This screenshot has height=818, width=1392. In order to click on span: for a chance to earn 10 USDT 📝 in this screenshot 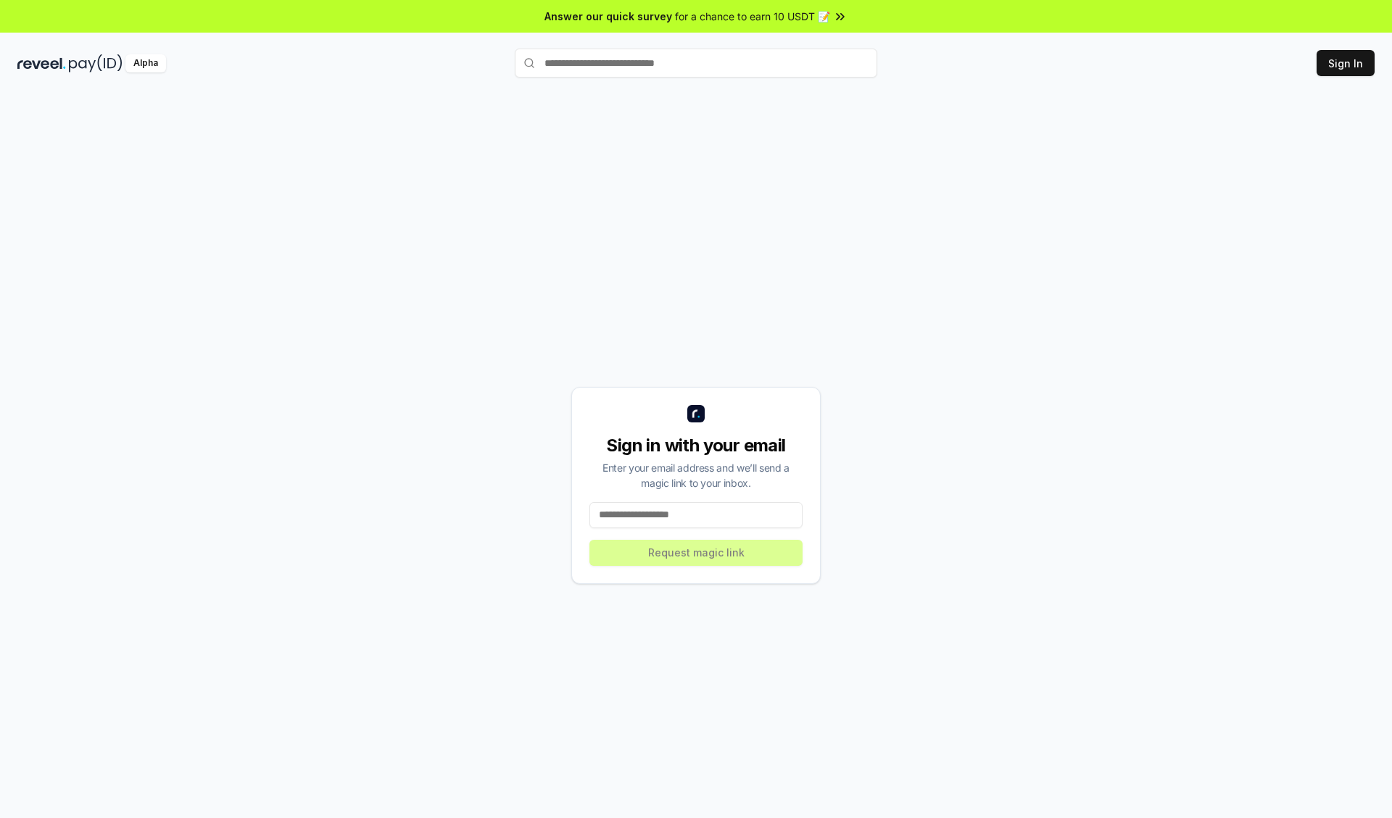, I will do `click(752, 16)`.